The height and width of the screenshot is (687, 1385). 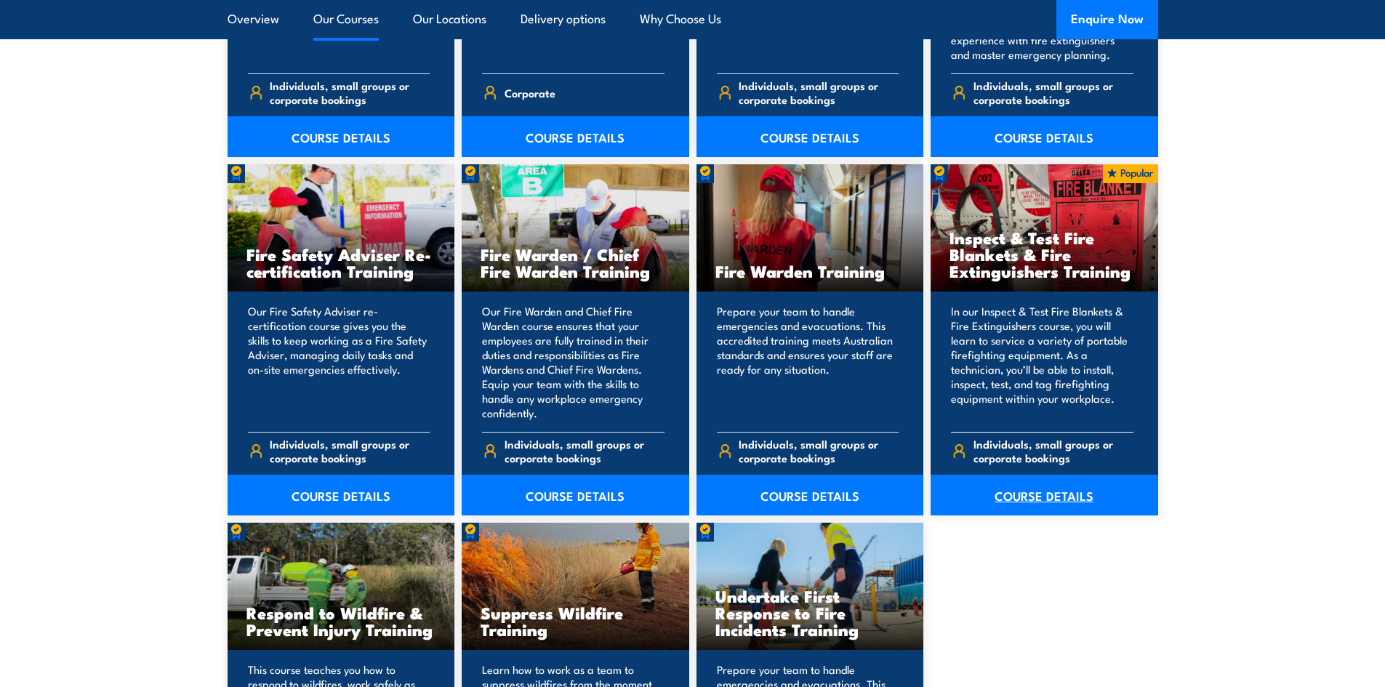 I want to click on p: Our Fire Safety Adviser re-certification course gives you the skills to keep working as a Fire Sa..., so click(x=339, y=362).